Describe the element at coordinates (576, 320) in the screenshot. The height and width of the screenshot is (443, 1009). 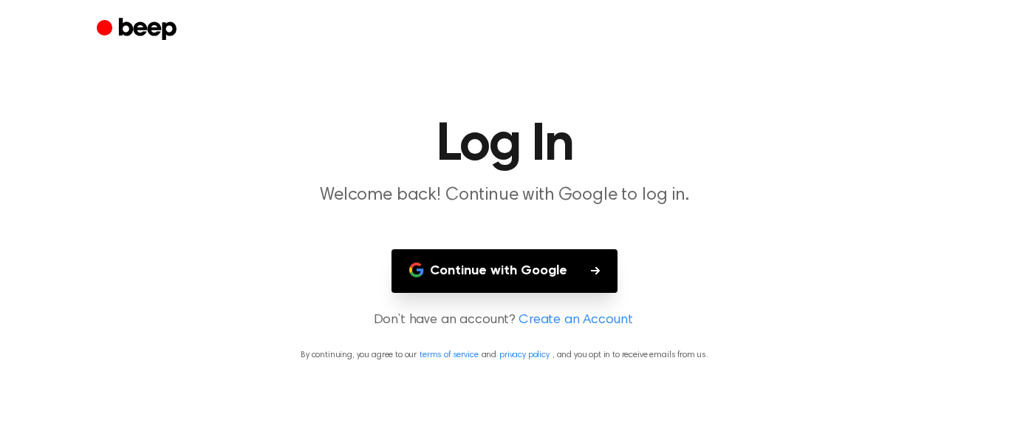
I see `a: Create an Account` at that location.